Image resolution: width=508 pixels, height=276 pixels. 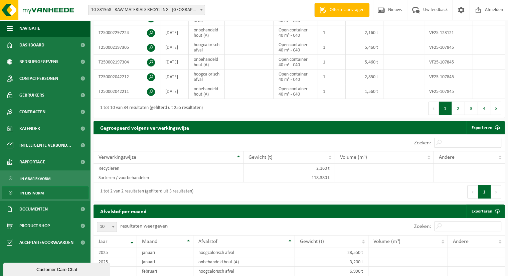 What do you see at coordinates (32, 95) in the screenshot?
I see `span: Gebruikers` at bounding box center [32, 95].